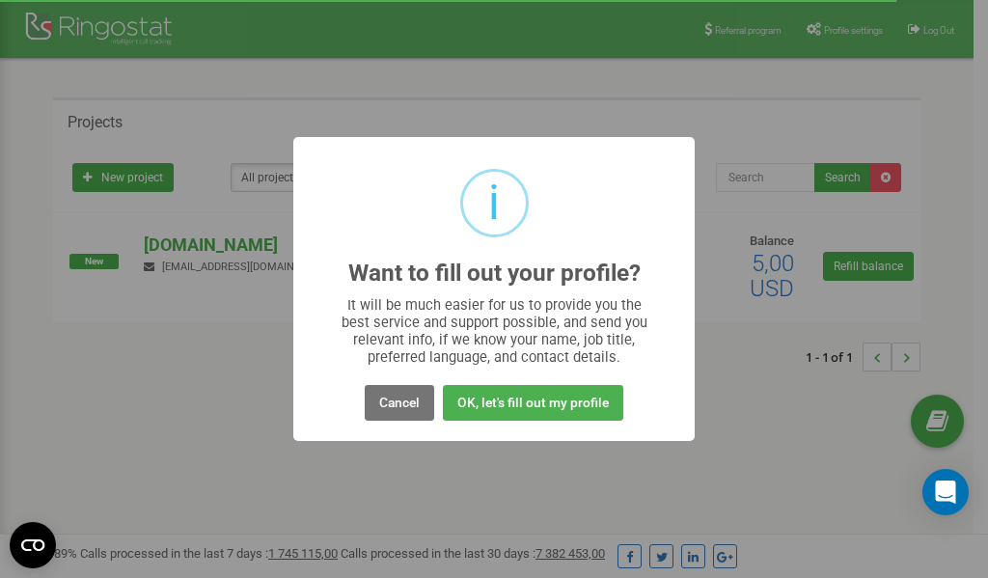 The height and width of the screenshot is (578, 988). What do you see at coordinates (494, 203) in the screenshot?
I see `div: i` at bounding box center [494, 203].